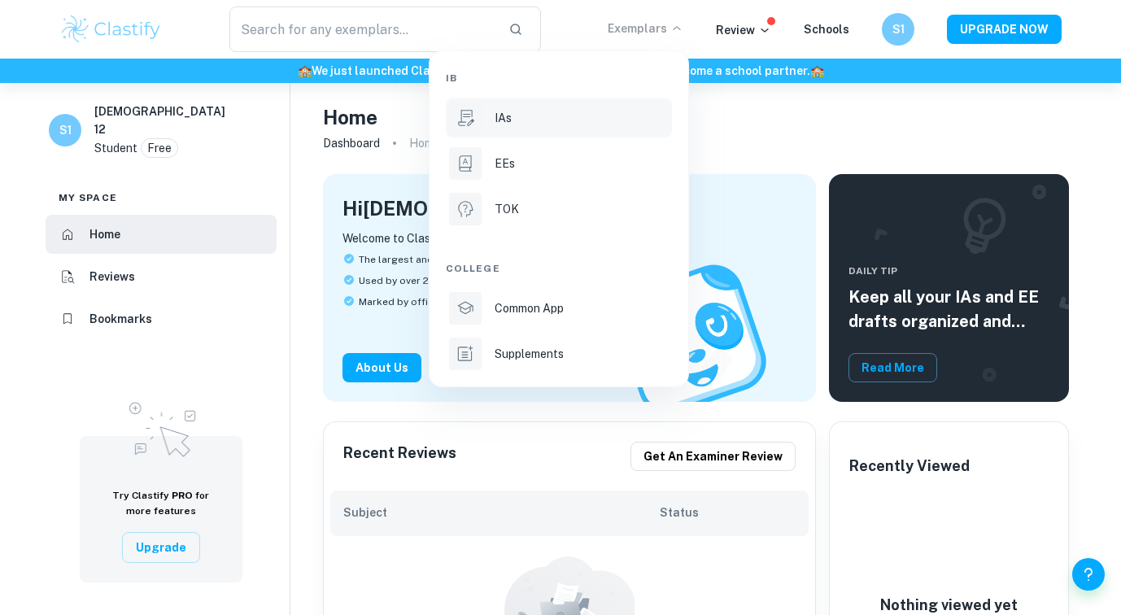 This screenshot has width=1121, height=615. Describe the element at coordinates (559, 209) in the screenshot. I see `a: TOK` at that location.